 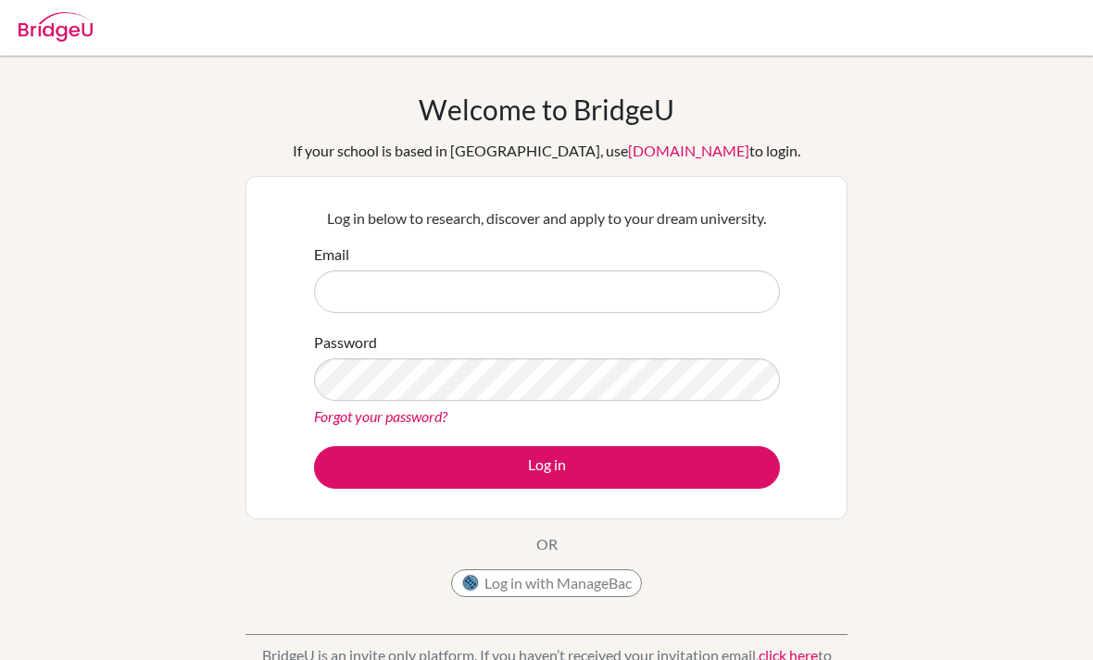 What do you see at coordinates (546, 545) in the screenshot?
I see `p: OR` at bounding box center [546, 545].